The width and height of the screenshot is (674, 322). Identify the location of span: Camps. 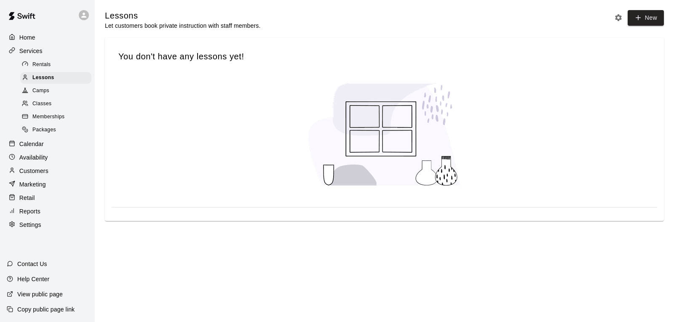
(41, 91).